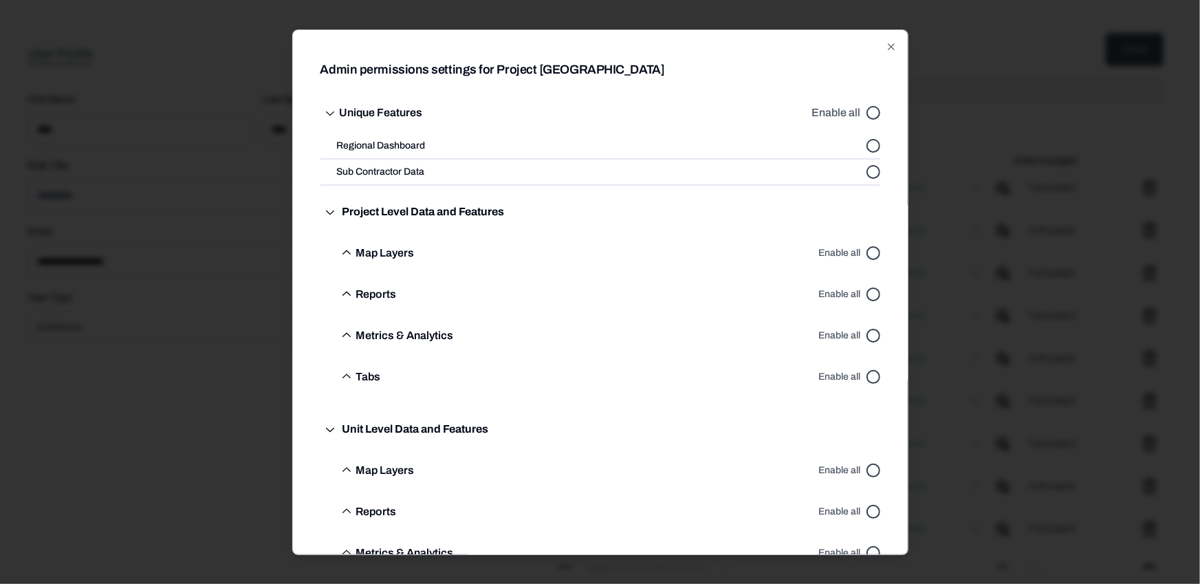 This screenshot has height=584, width=1200. I want to click on button: Unit Level Data and Features, so click(600, 428).